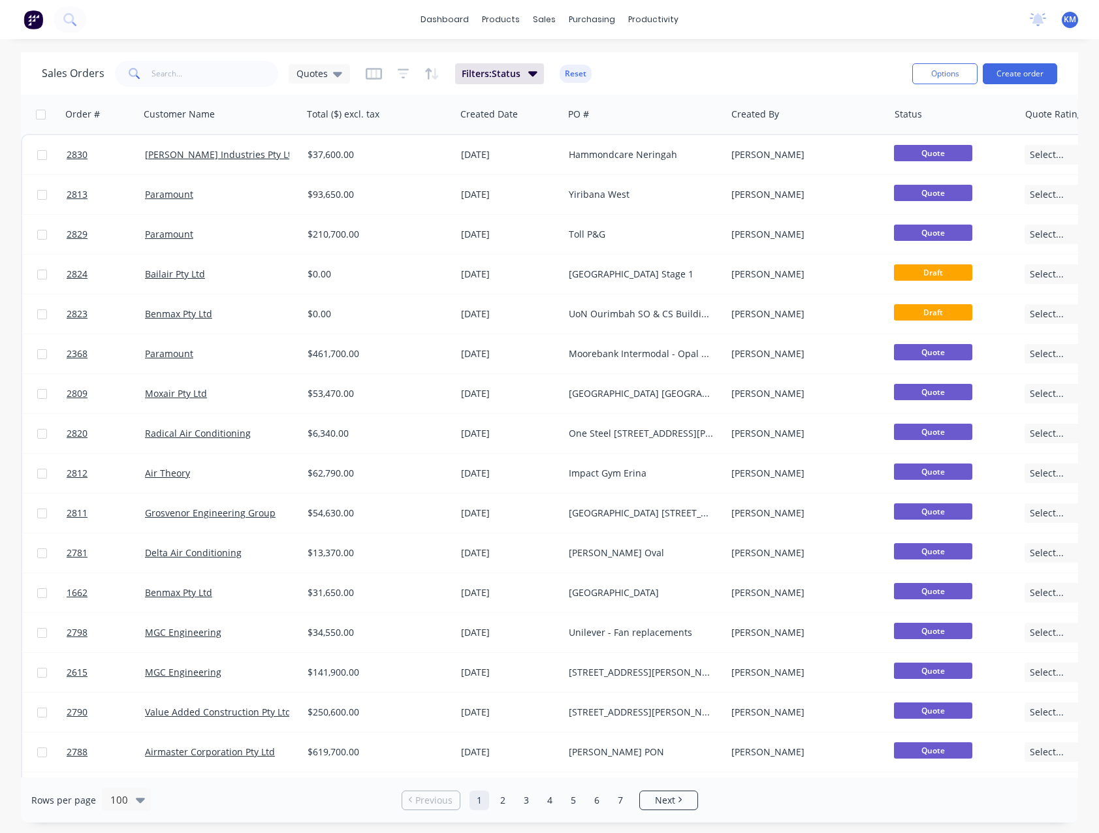 The image size is (1099, 833). I want to click on div: UoN Ourimbah SO & CS Buildings, so click(641, 314).